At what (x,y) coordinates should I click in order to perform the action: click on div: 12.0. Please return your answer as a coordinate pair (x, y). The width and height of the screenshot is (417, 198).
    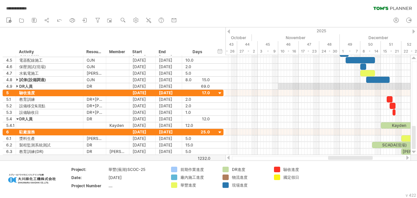
    Looking at the image, I should click on (197, 125).